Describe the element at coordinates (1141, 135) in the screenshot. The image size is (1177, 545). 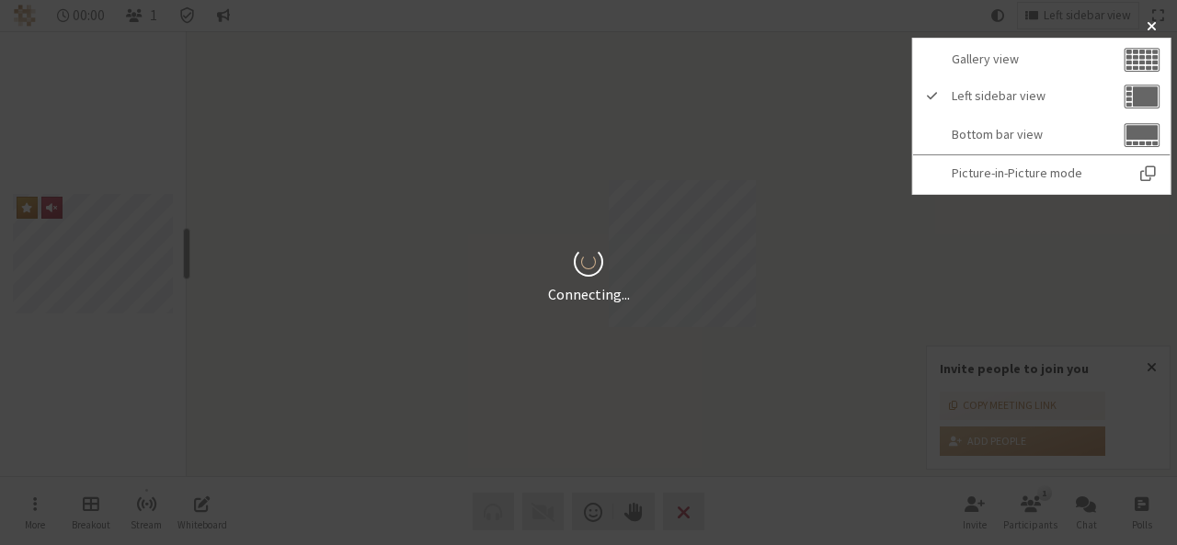
I see `img: Bottom bar view` at that location.